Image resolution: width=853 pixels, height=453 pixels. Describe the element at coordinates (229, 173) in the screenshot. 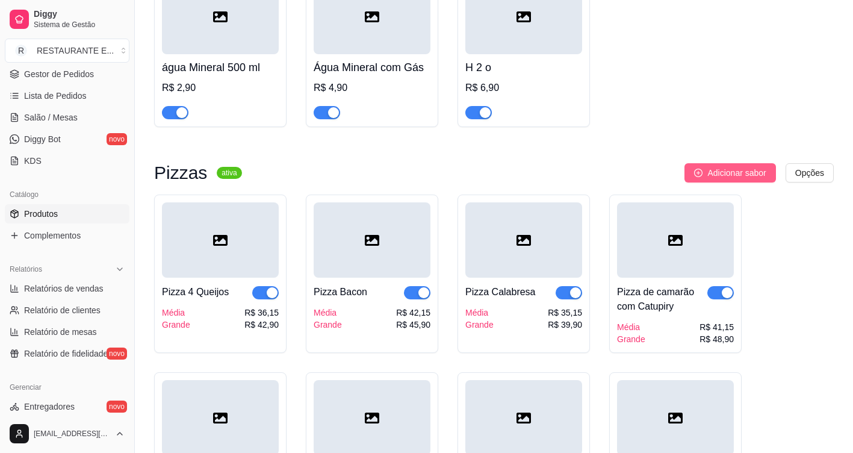

I see `sup: ativa` at that location.